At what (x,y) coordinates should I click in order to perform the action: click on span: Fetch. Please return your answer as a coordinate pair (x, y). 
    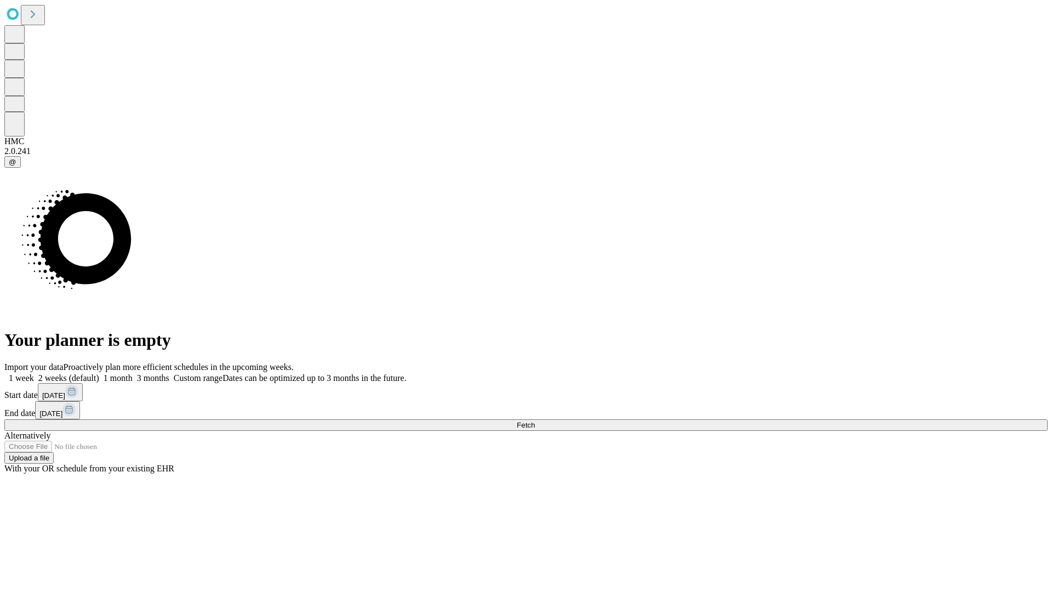
    Looking at the image, I should click on (525, 425).